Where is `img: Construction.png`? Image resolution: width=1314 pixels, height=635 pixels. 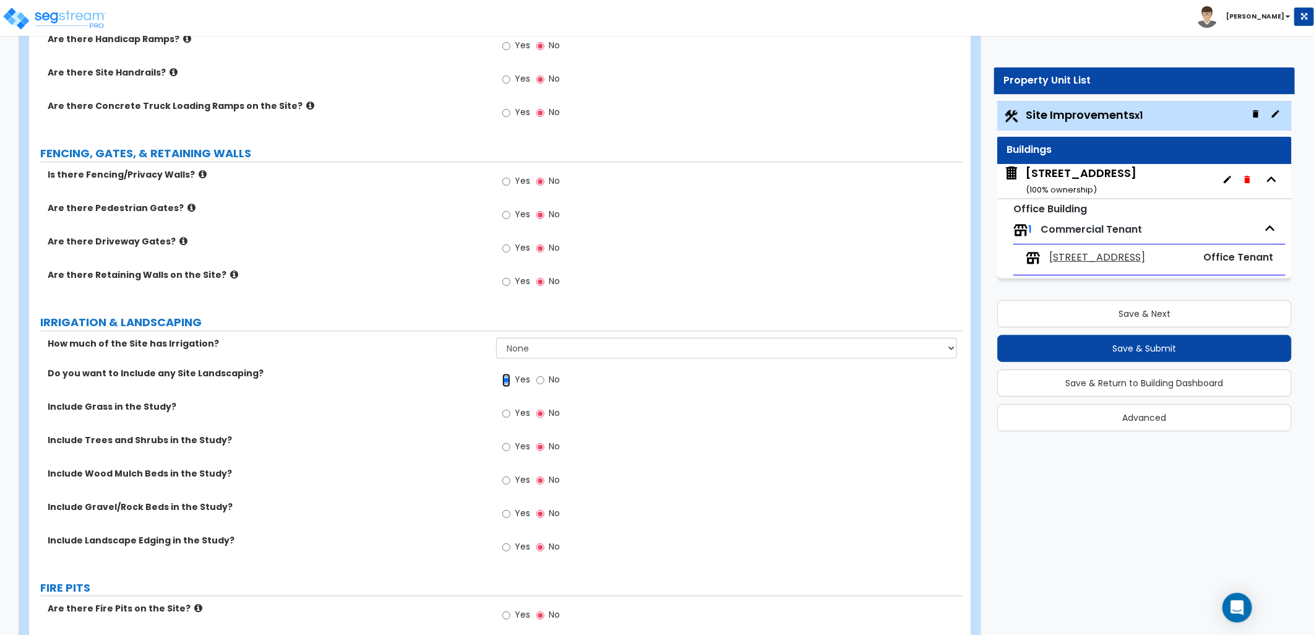 img: Construction.png is located at coordinates (1011, 116).